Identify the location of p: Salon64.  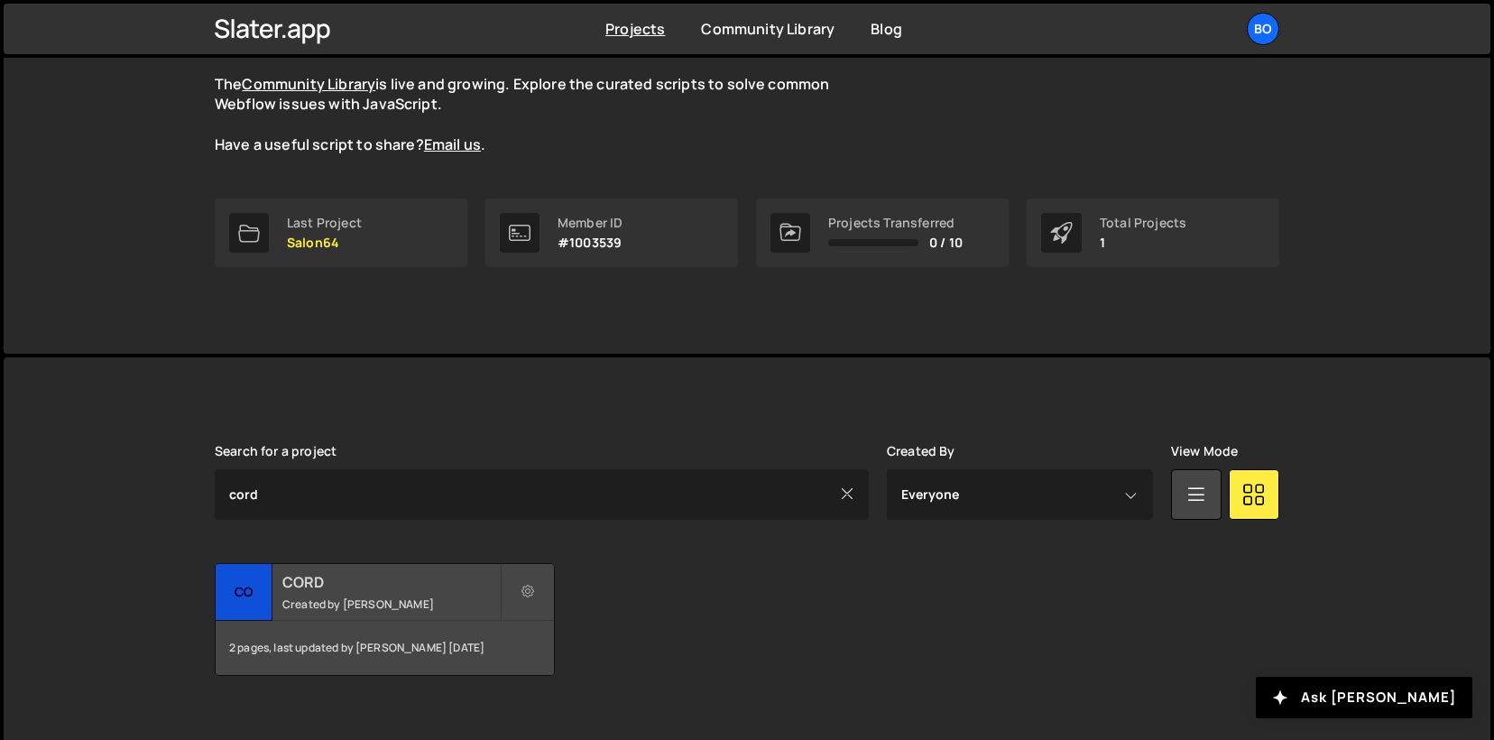
(324, 243).